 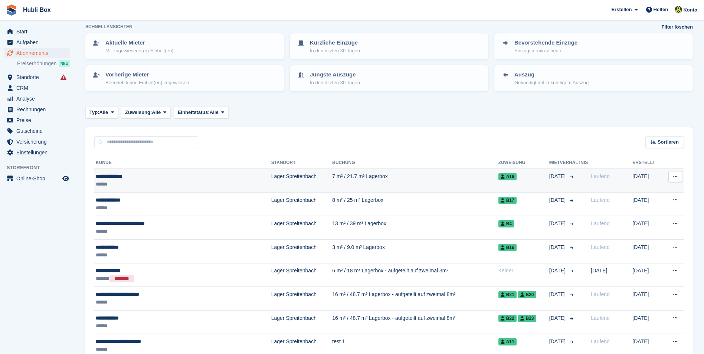 I want to click on p: Jüngste Auszüge, so click(x=335, y=75).